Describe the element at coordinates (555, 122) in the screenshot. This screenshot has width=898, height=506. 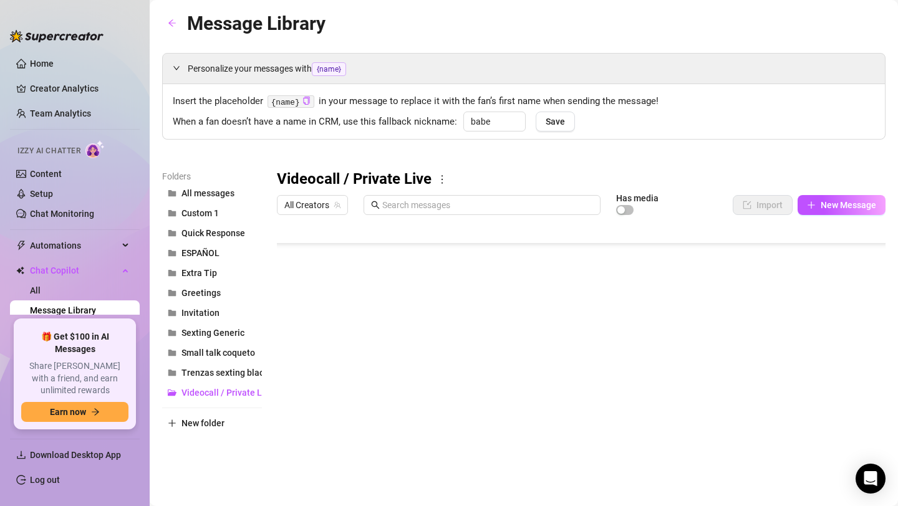
I see `span: Save` at that location.